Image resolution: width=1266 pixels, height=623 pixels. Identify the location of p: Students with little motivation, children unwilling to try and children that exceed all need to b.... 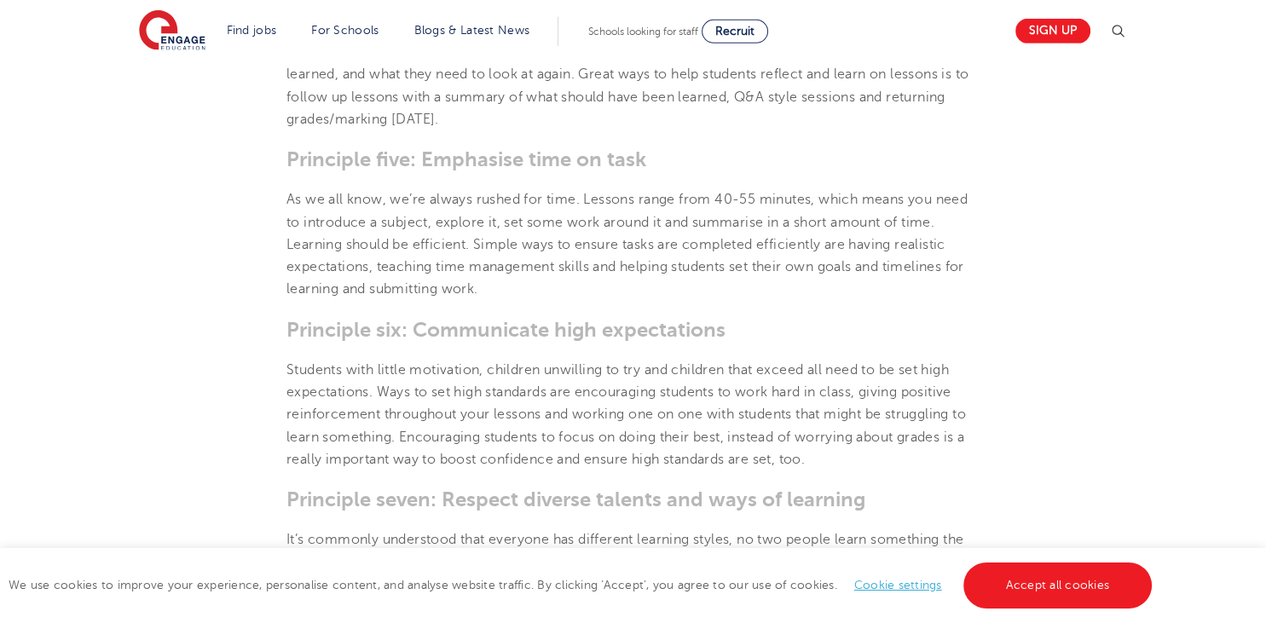
(633, 414).